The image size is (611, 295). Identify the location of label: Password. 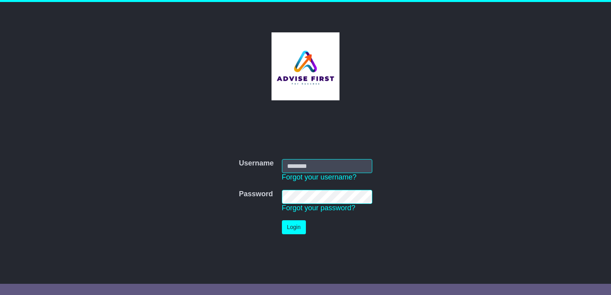
(256, 194).